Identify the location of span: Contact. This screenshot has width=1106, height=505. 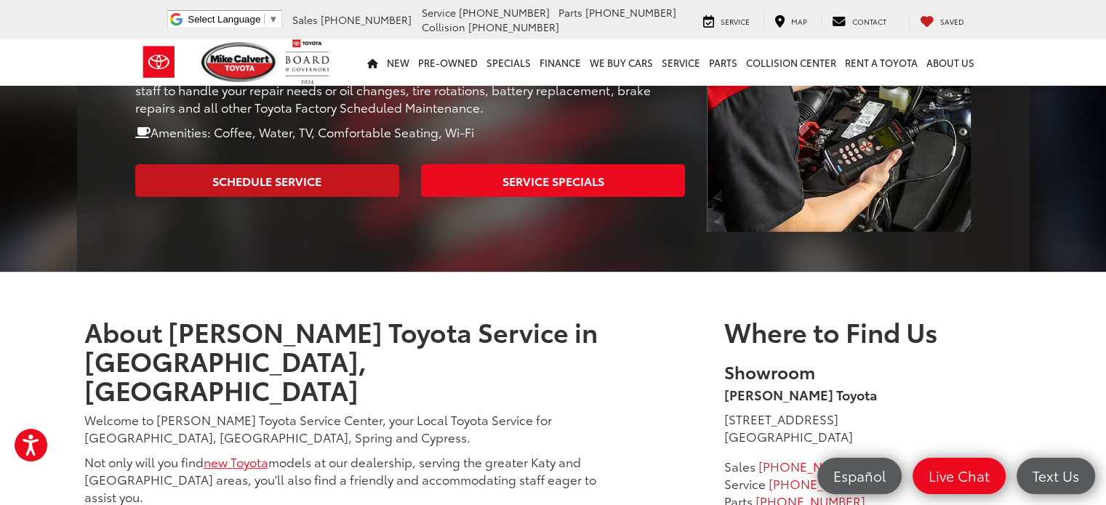
(869, 21).